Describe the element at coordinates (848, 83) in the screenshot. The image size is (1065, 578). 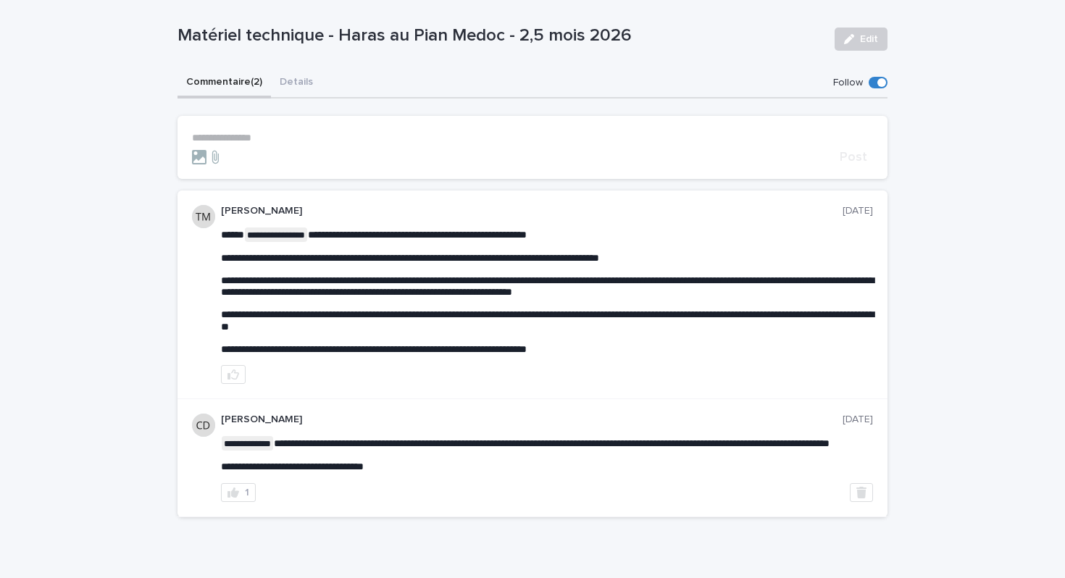
I see `p: Follow` at that location.